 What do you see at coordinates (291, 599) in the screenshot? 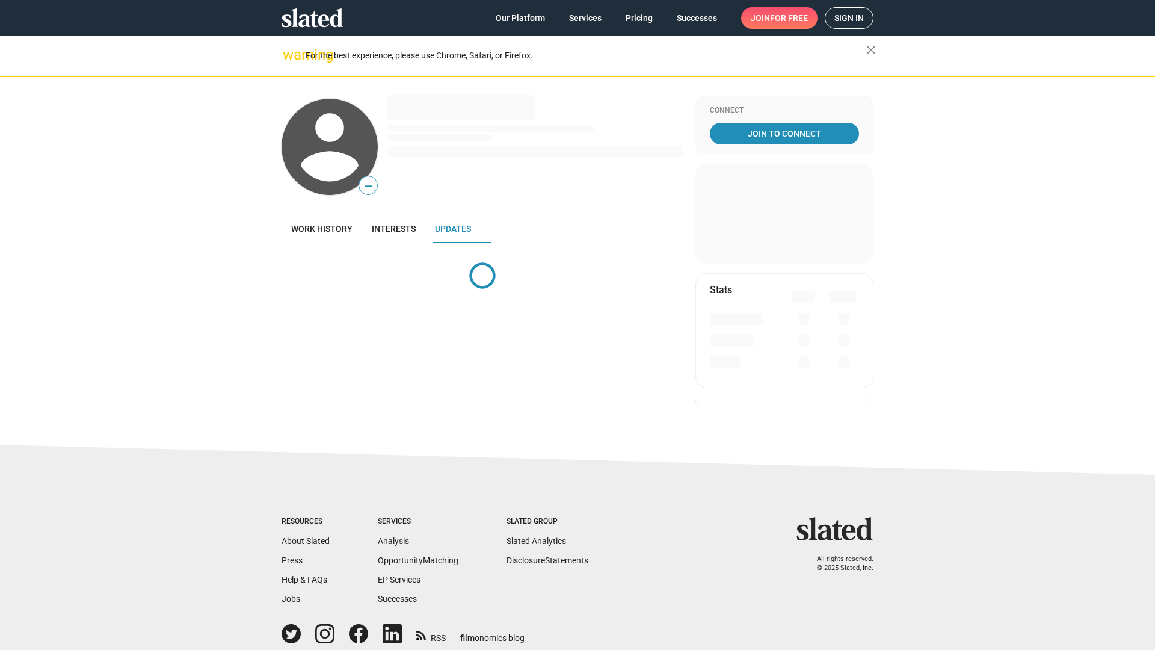
I see `a: Jobs` at bounding box center [291, 599].